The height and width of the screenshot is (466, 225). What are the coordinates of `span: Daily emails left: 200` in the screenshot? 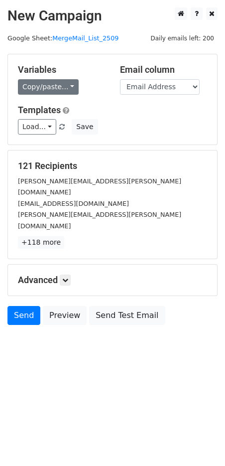 It's located at (182, 38).